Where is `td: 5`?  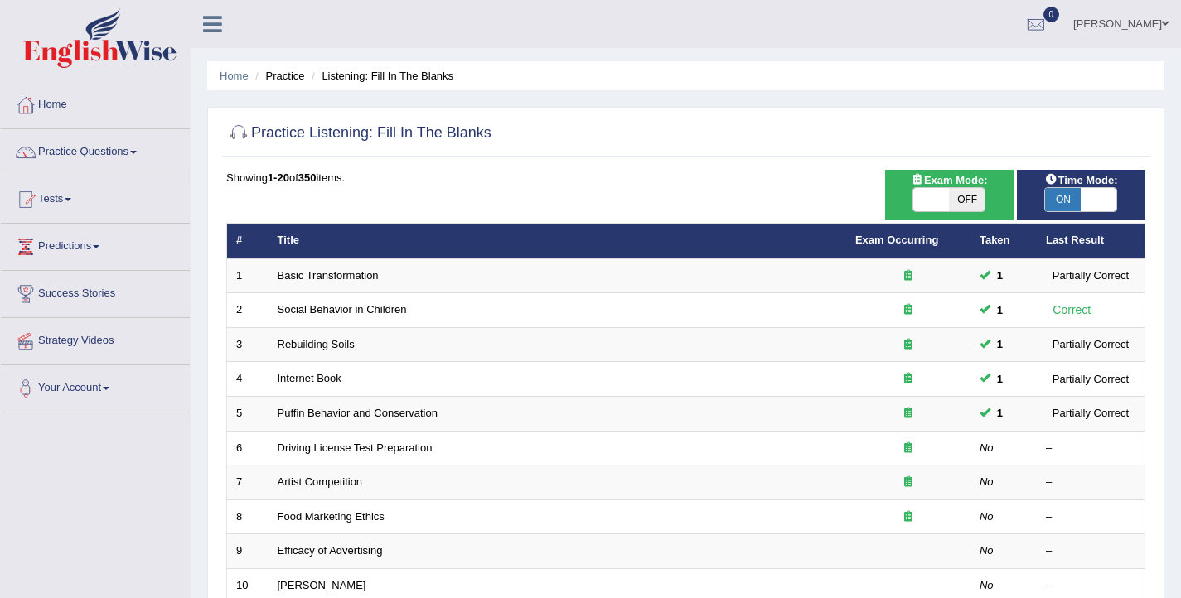
td: 5 is located at coordinates (248, 414).